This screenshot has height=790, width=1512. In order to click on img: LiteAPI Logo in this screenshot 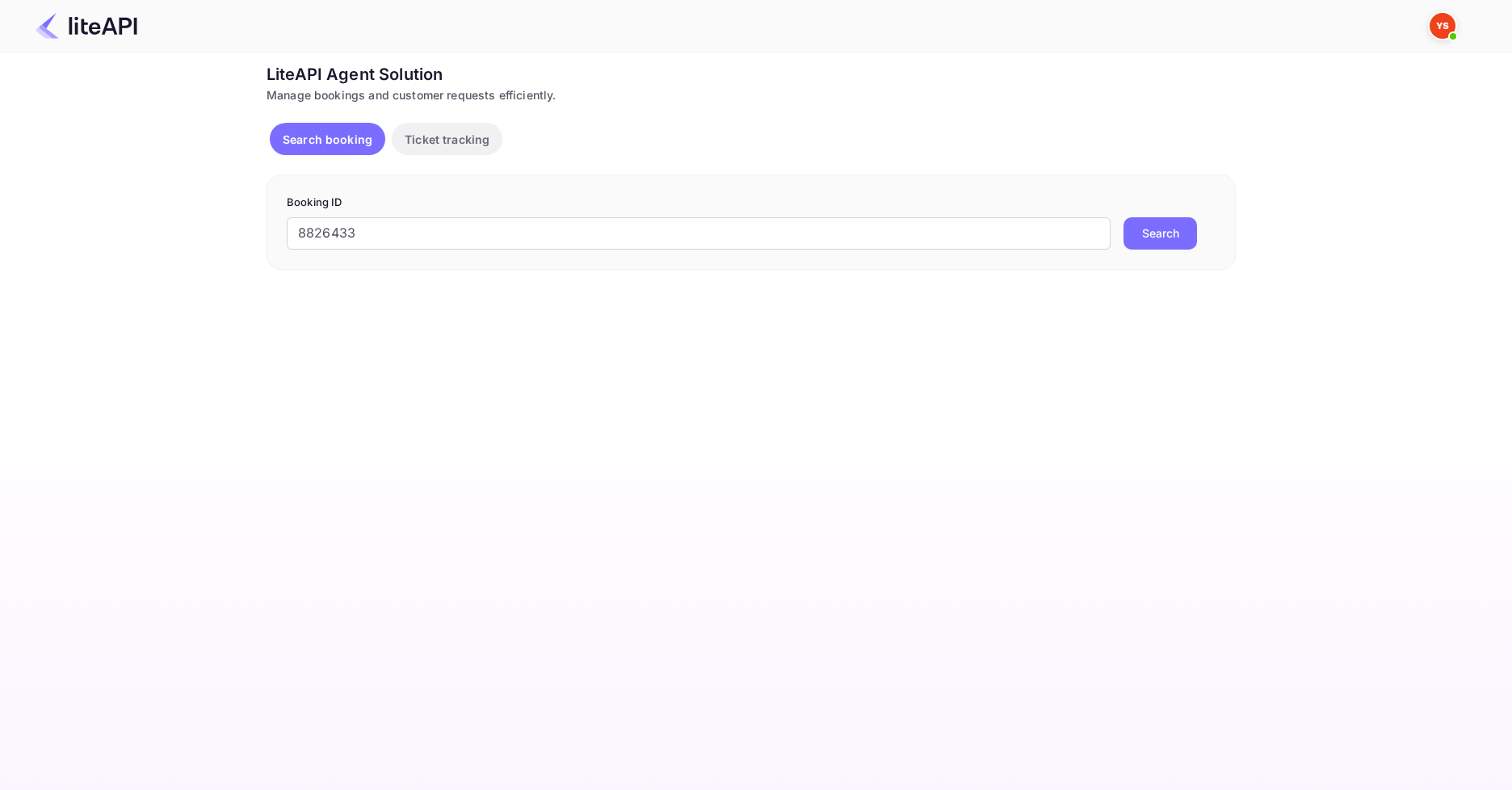, I will do `click(86, 26)`.